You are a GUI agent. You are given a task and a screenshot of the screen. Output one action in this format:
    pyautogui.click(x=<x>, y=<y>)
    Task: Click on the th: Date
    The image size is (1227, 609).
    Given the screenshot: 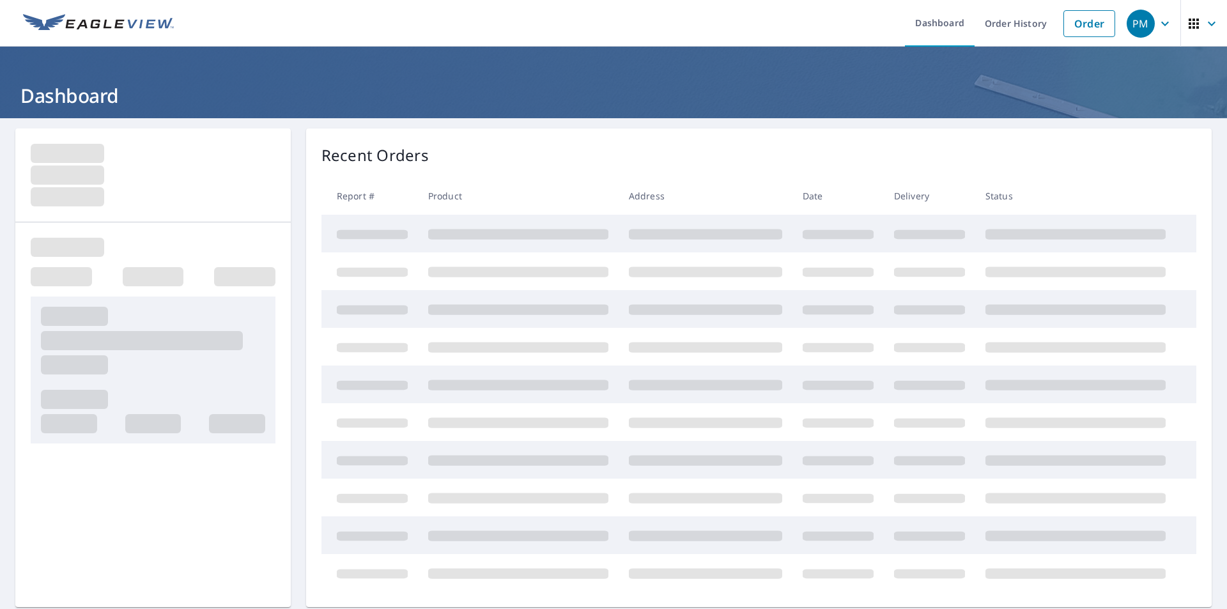 What is the action you would take?
    pyautogui.click(x=838, y=196)
    